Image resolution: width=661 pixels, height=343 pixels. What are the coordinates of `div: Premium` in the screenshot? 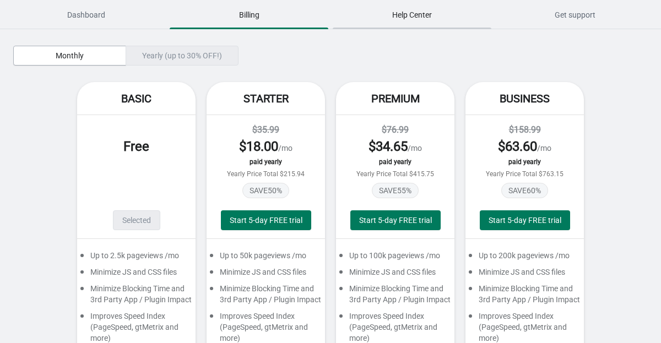 It's located at (395, 99).